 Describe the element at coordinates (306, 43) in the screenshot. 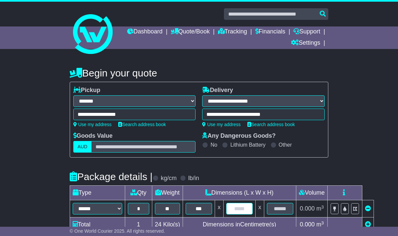

I see `a: Settings` at that location.